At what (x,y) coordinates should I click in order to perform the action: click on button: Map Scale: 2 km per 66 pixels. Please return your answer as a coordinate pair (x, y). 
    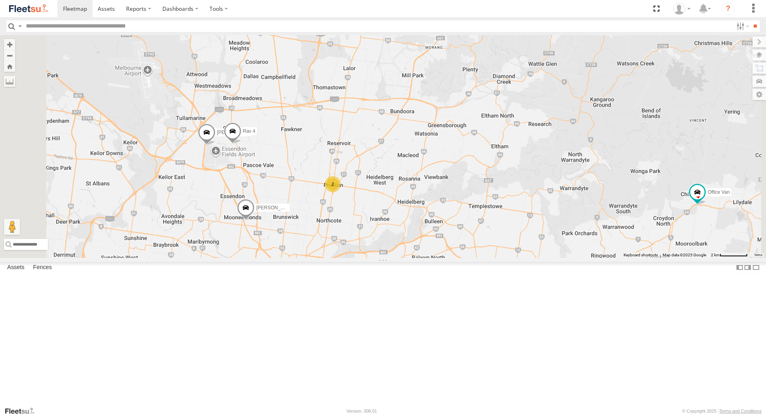
    Looking at the image, I should click on (729, 255).